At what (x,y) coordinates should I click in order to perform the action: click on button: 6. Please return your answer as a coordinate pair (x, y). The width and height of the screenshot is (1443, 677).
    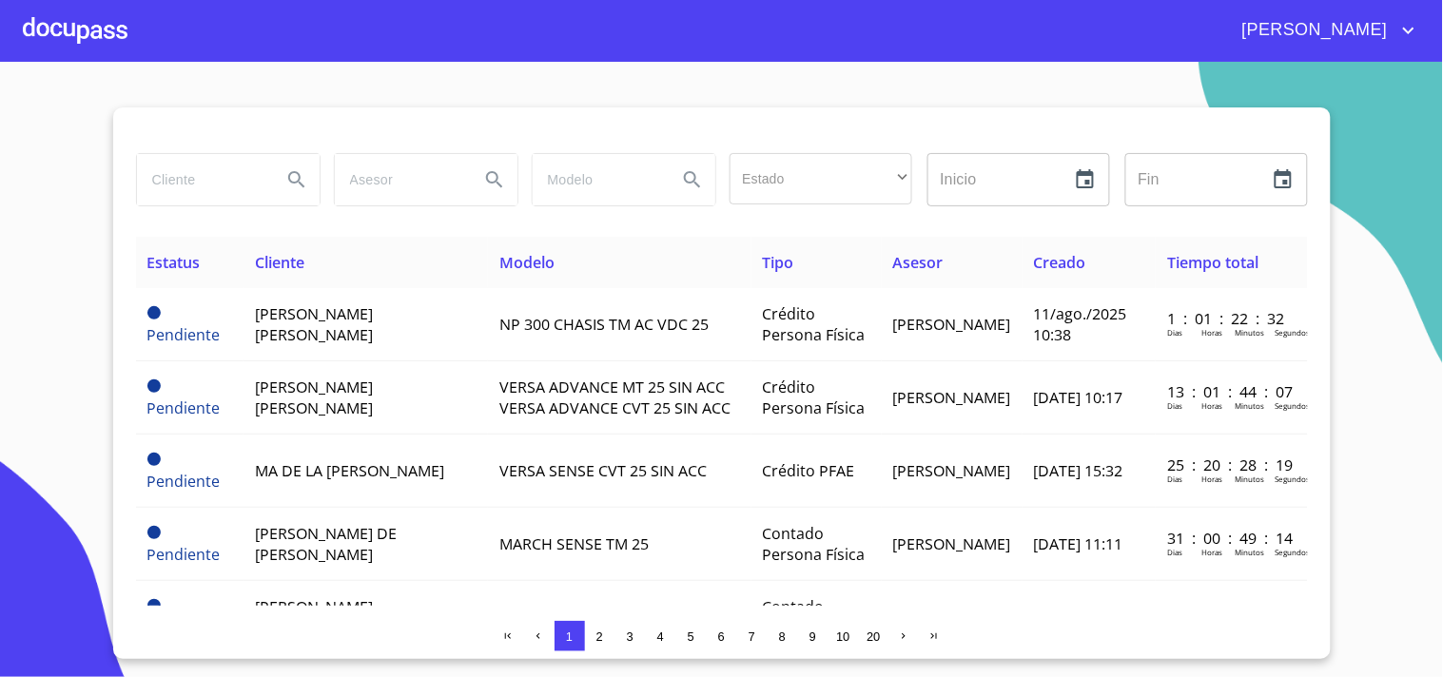
    Looking at the image, I should click on (722, 636).